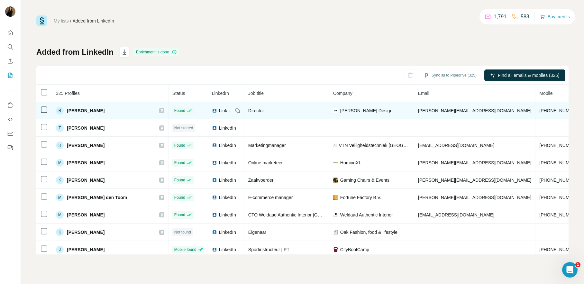 The image size is (584, 284). Describe the element at coordinates (525, 75) in the screenshot. I see `button: Find all emails & mobiles (325)` at that location.